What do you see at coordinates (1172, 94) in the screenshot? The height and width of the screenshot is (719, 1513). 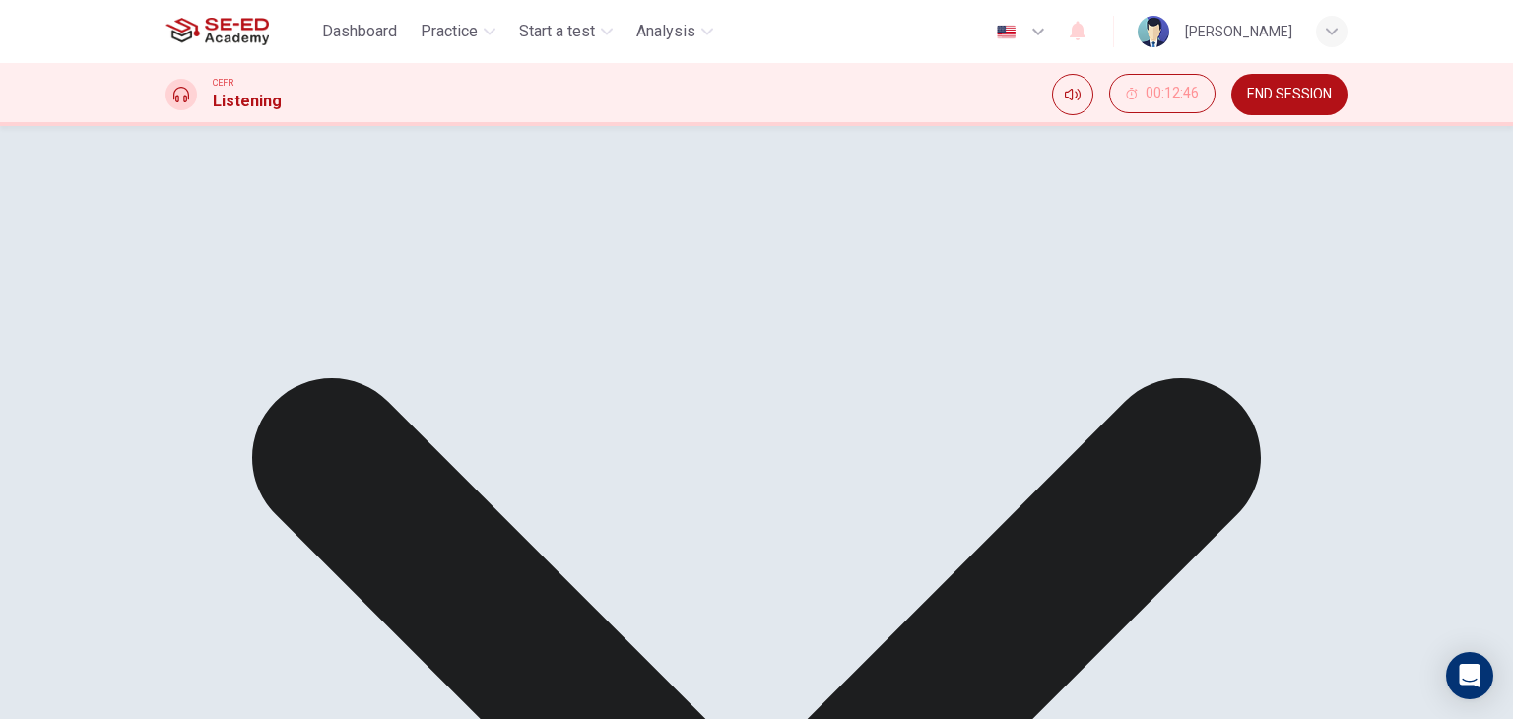 I see `span: 00:12:46` at bounding box center [1172, 94].